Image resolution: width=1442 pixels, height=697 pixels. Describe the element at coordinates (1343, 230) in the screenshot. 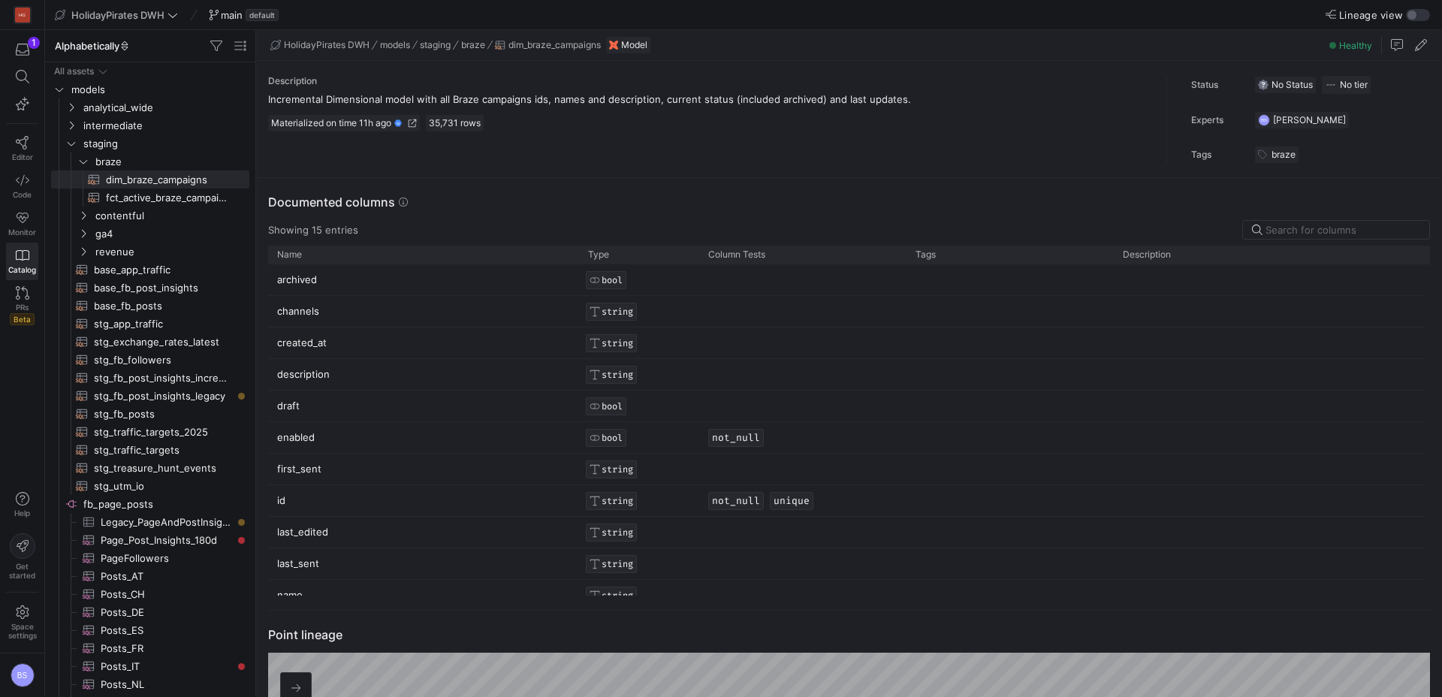

I see `input: Search for columns` at that location.